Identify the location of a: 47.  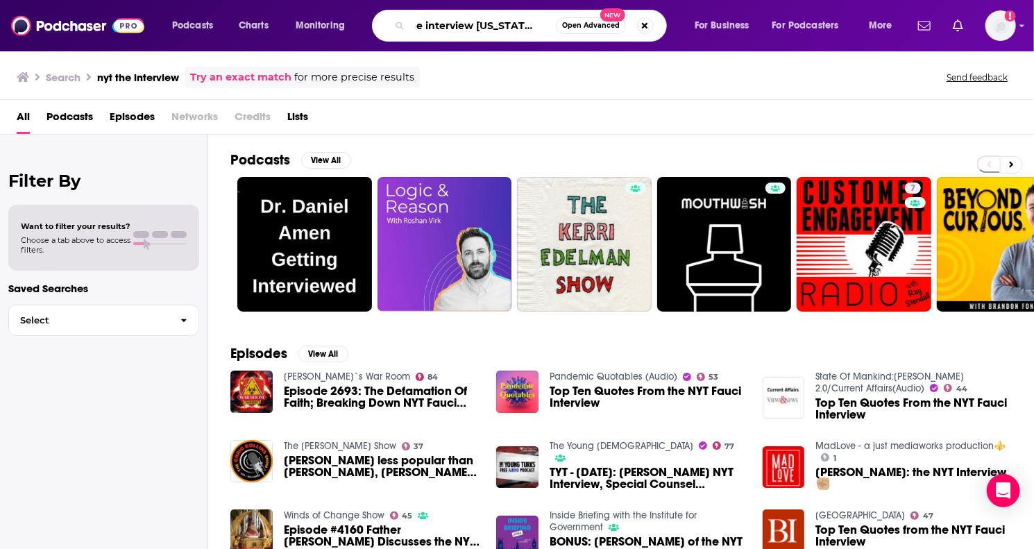
(922, 516).